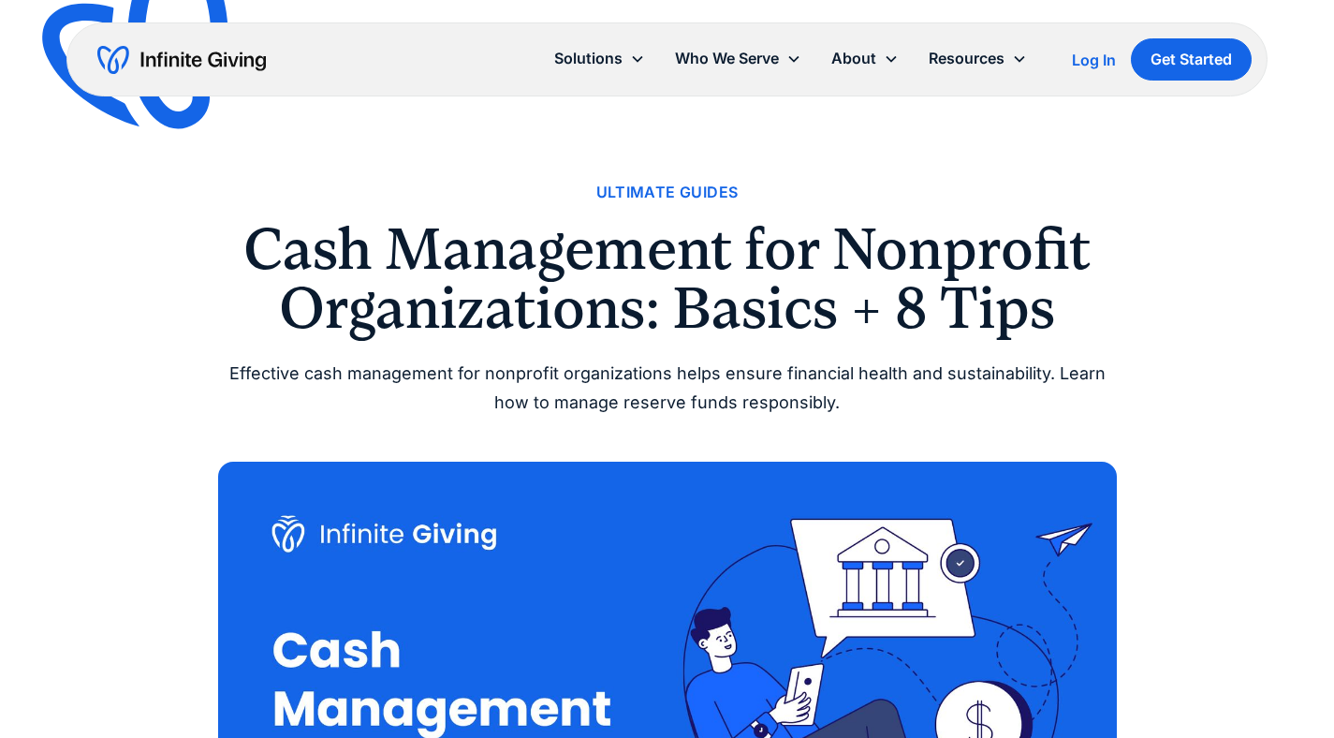 The height and width of the screenshot is (738, 1334). I want to click on div: Effective cash management for nonprofit organizations helps ensure financial health and sustainab..., so click(667, 388).